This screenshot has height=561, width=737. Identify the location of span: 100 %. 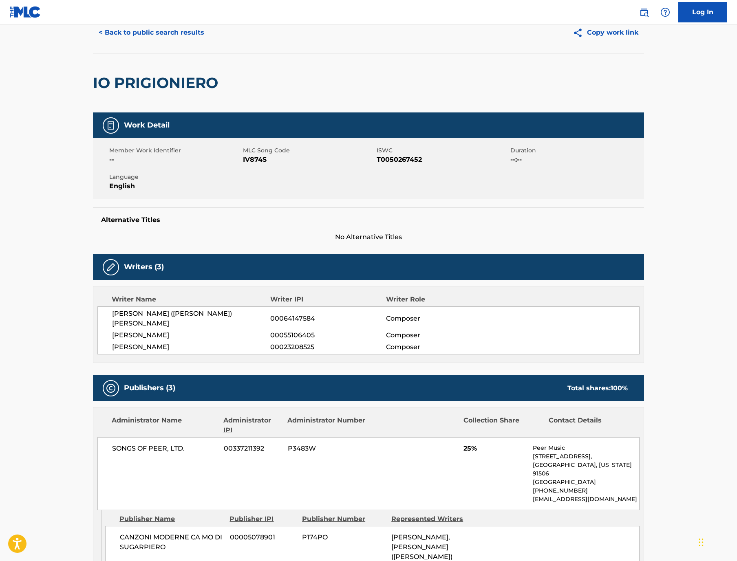
(619, 388).